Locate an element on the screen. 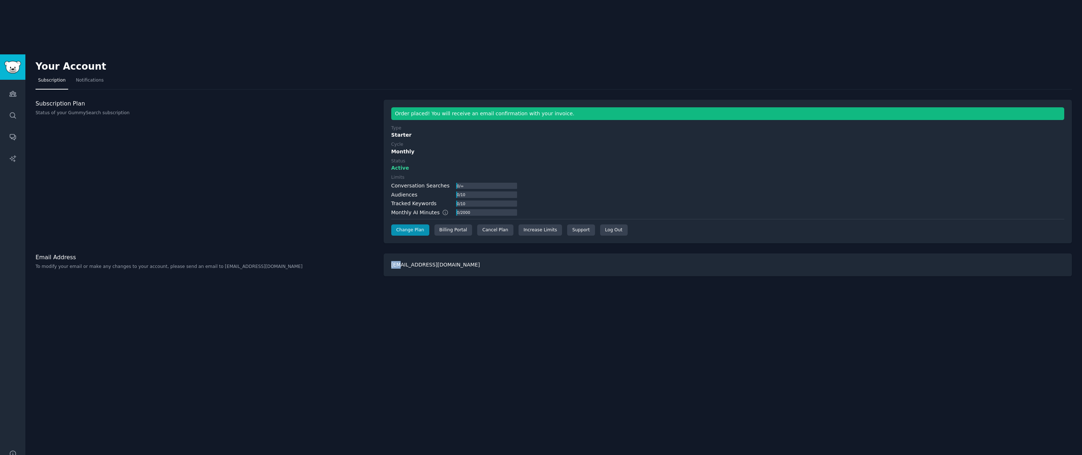 The height and width of the screenshot is (455, 1082). div: Audiences is located at coordinates (404, 195).